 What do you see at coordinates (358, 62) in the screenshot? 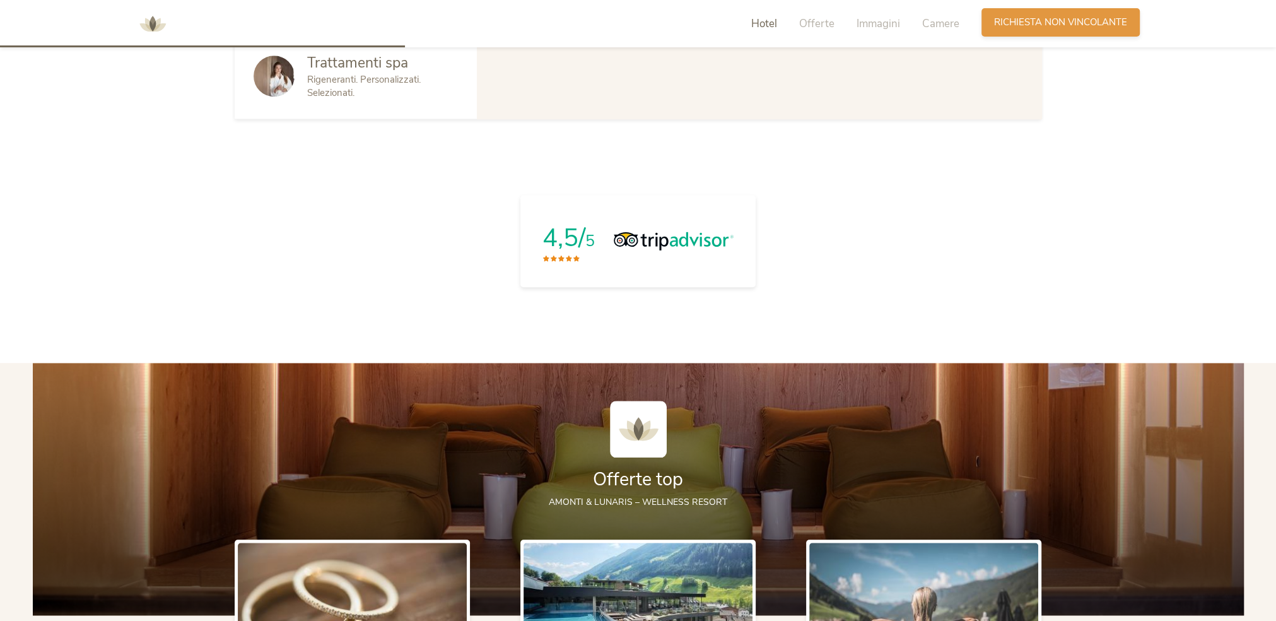
I see `span: Trattamenti spa` at bounding box center [358, 62].